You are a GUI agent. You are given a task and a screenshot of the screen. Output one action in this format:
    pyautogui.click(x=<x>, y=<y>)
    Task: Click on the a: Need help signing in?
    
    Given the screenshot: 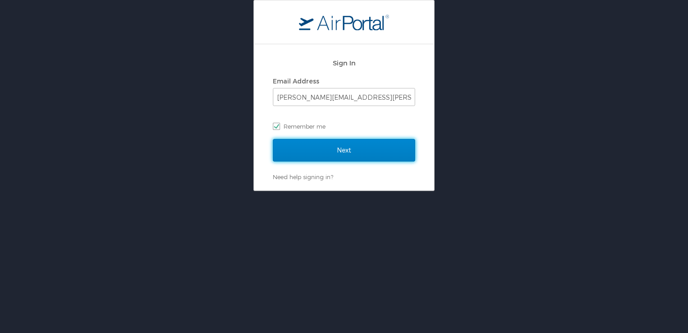 What is the action you would take?
    pyautogui.click(x=303, y=177)
    